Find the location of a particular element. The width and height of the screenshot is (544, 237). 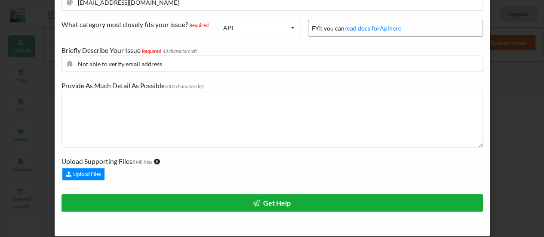

span: Provide As Much Detail As Possible is located at coordinates (113, 86).